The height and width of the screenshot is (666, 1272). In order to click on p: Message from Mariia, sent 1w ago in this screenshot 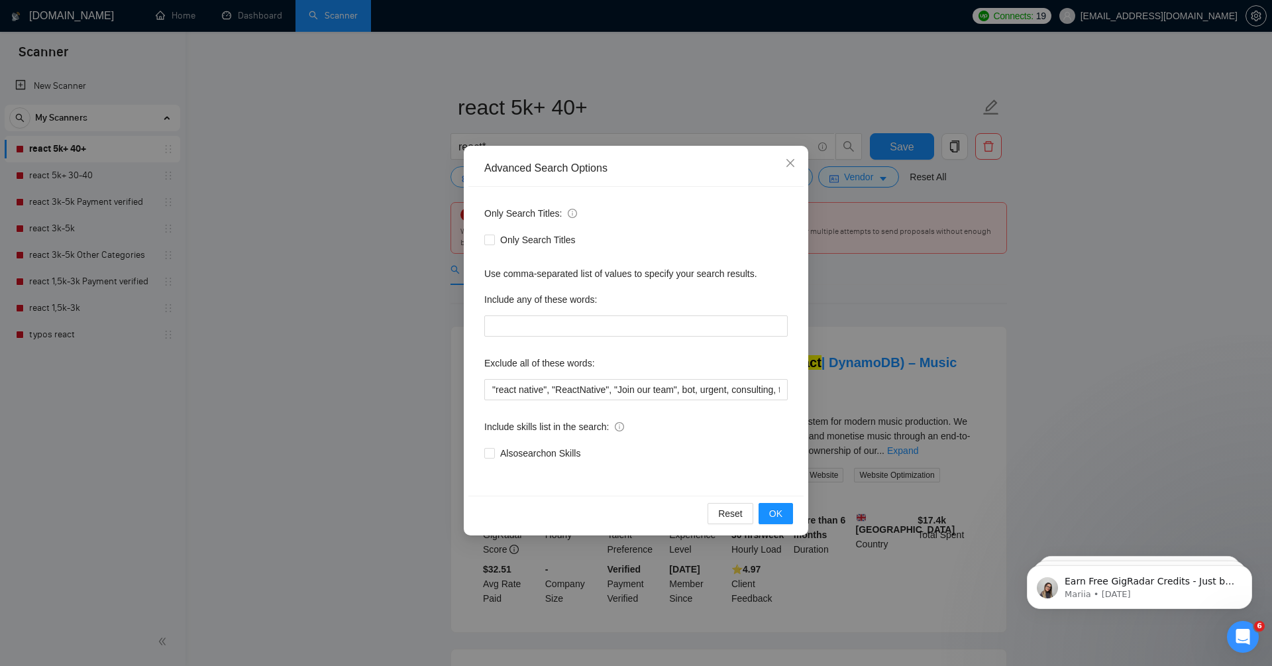, I will do `click(143, 57)`.